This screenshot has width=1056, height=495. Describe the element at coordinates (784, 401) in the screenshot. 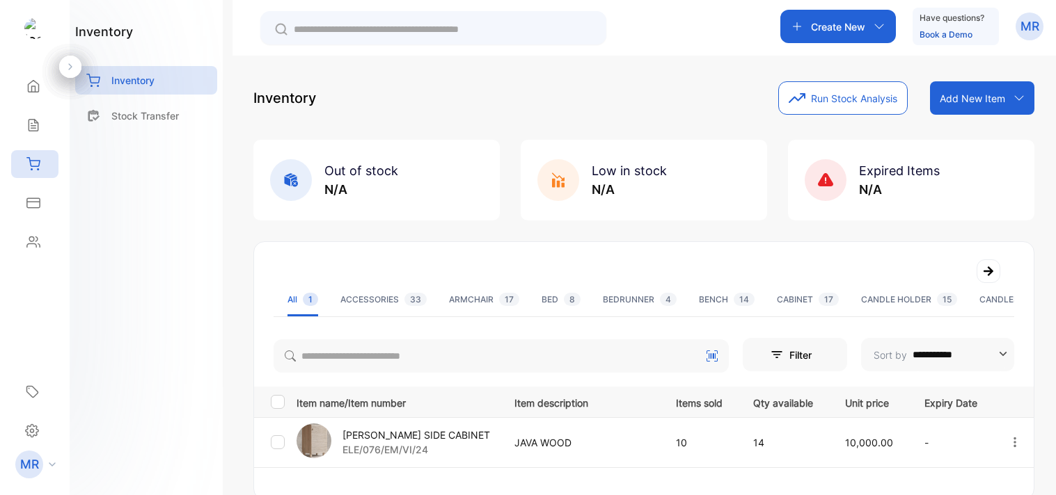

I see `p: Qty available` at that location.